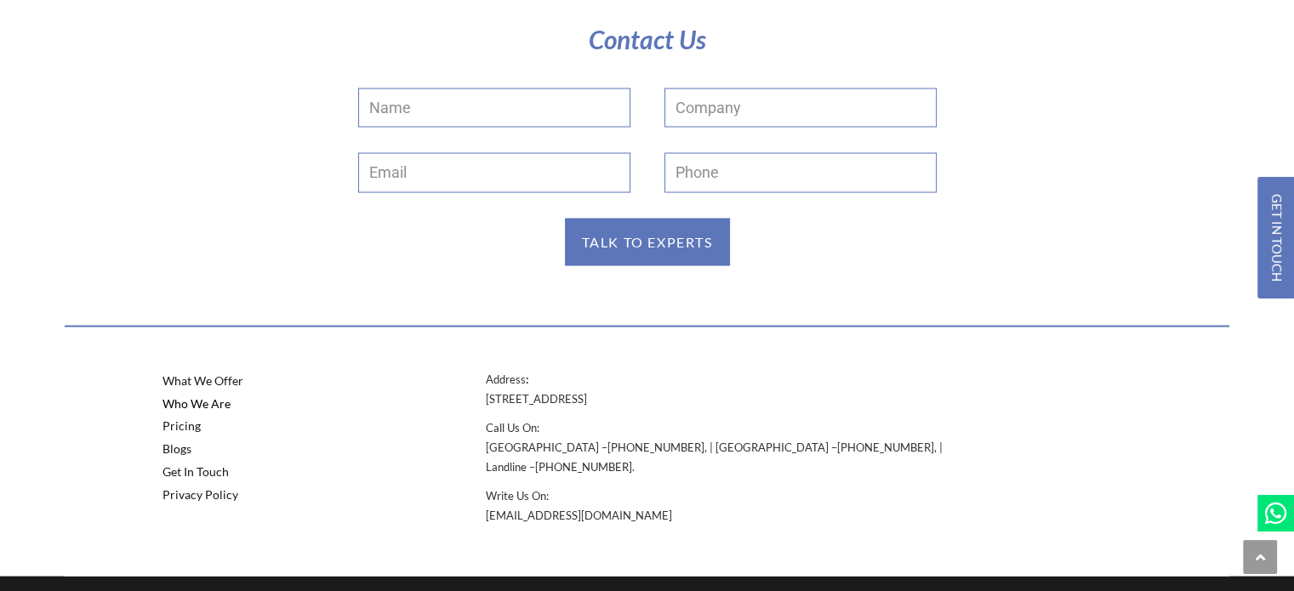 Image resolution: width=1294 pixels, height=591 pixels. I want to click on input: Only numbers and phone characters (#, -, *, etc) are accepted., so click(801, 173).